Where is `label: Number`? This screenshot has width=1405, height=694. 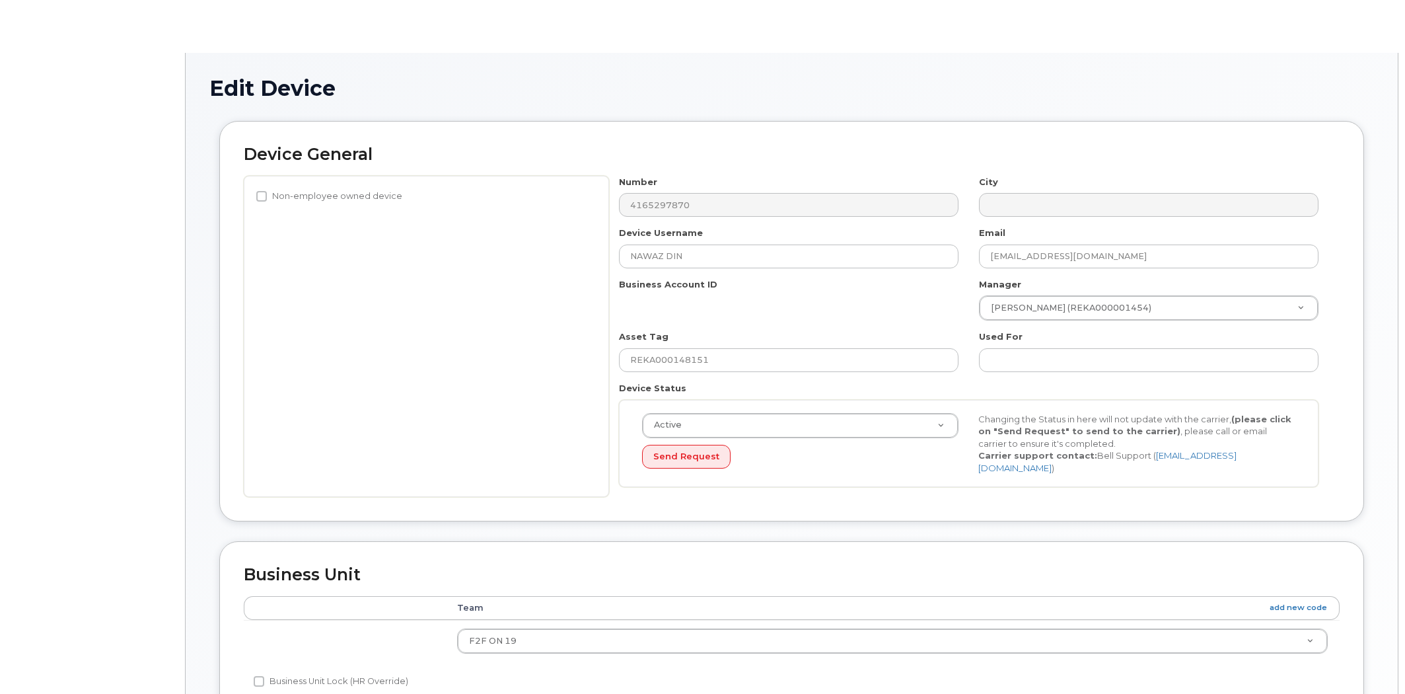
label: Number is located at coordinates (638, 182).